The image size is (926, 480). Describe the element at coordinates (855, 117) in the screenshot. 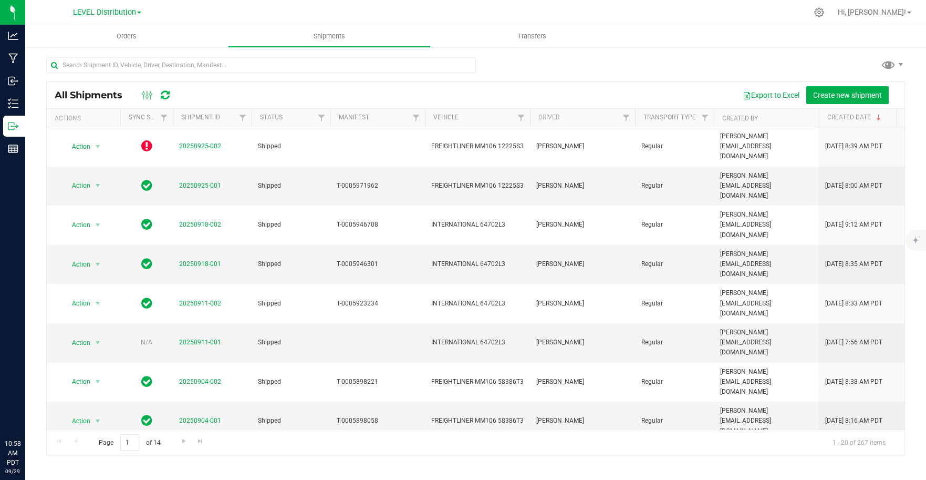

I see `a: Created Date` at that location.